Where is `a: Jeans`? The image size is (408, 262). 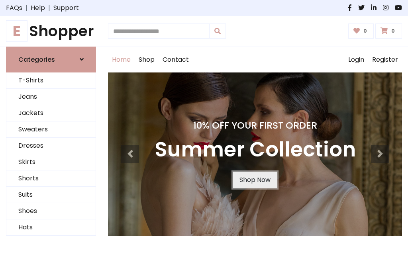
a: Jeans is located at coordinates (51, 97).